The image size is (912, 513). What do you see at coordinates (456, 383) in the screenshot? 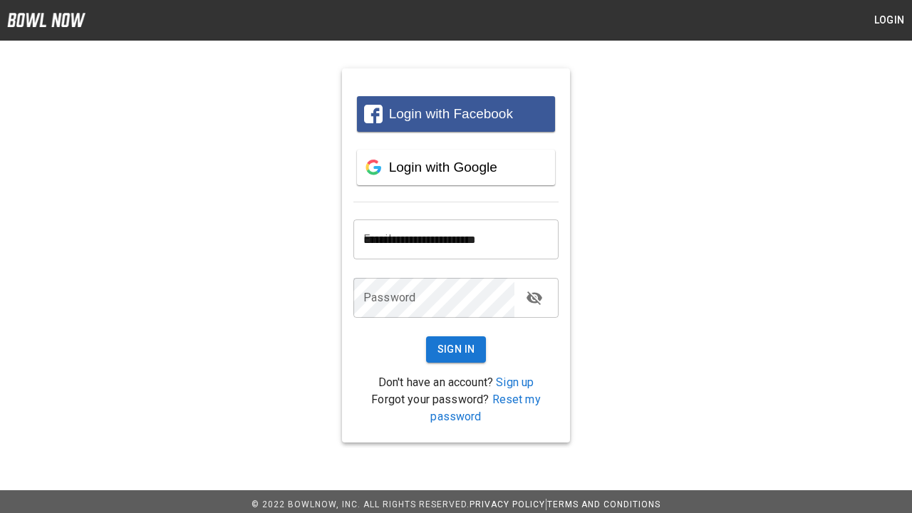
I see `p: Don't have an account?` at bounding box center [456, 383].